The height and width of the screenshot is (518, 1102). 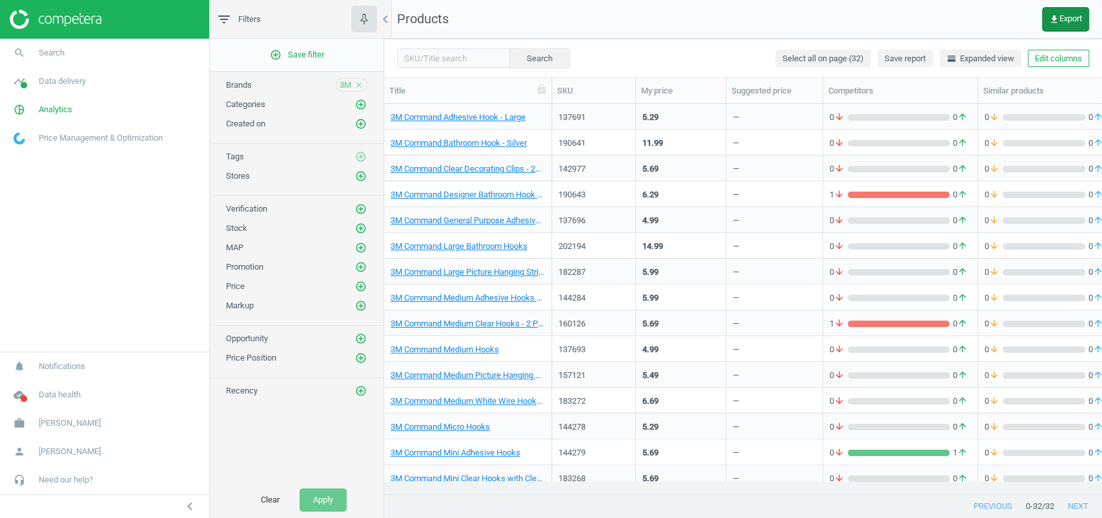 I want to click on span: Opportunity, so click(x=247, y=338).